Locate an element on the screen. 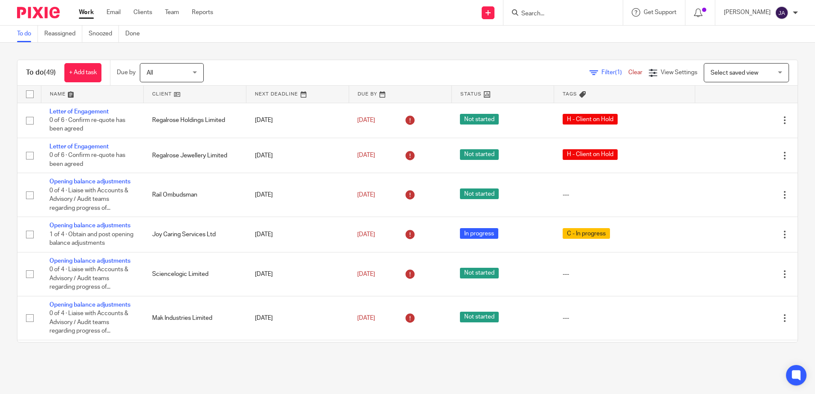 The width and height of the screenshot is (815, 394). span: (49) is located at coordinates (50, 72).